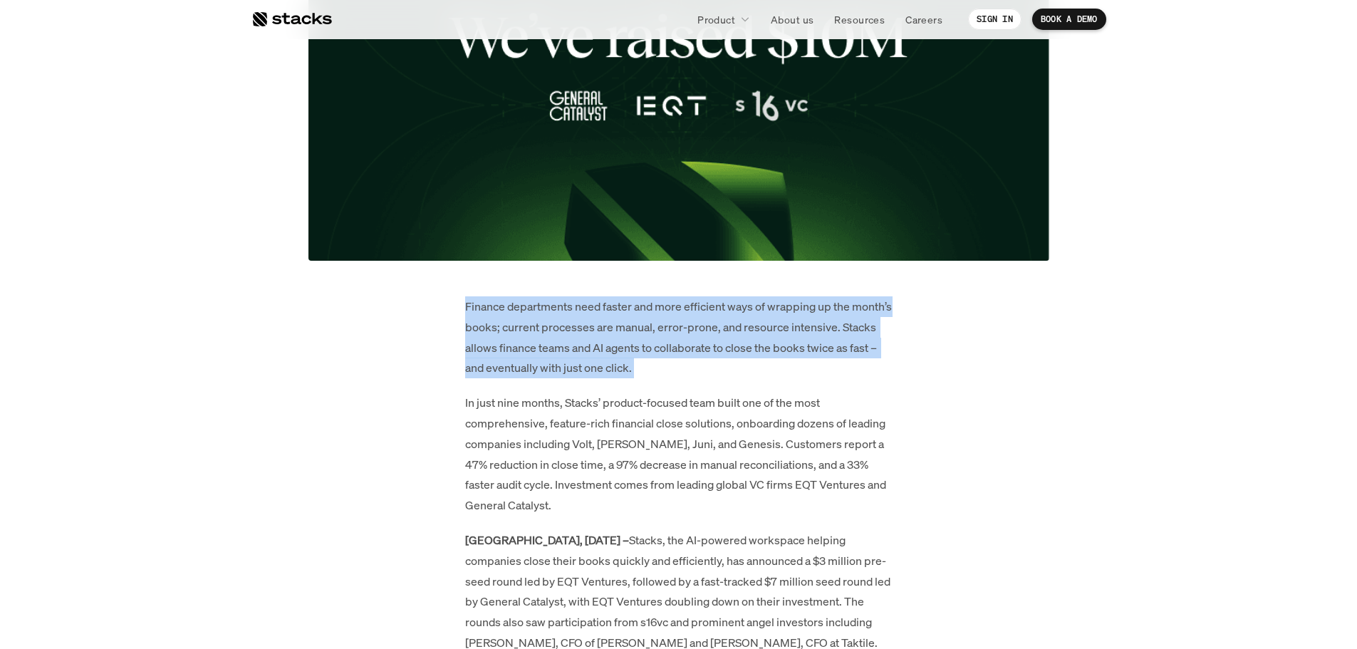  Describe the element at coordinates (792, 19) in the screenshot. I see `p: About us` at that location.